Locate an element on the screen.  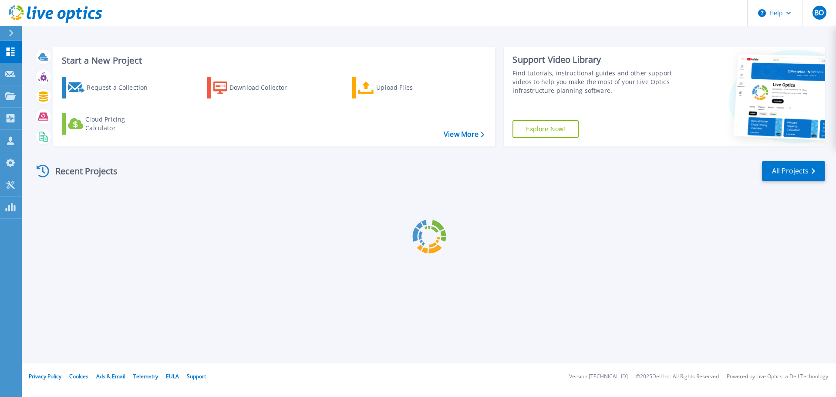
div: Request a Collection is located at coordinates (122, 88).